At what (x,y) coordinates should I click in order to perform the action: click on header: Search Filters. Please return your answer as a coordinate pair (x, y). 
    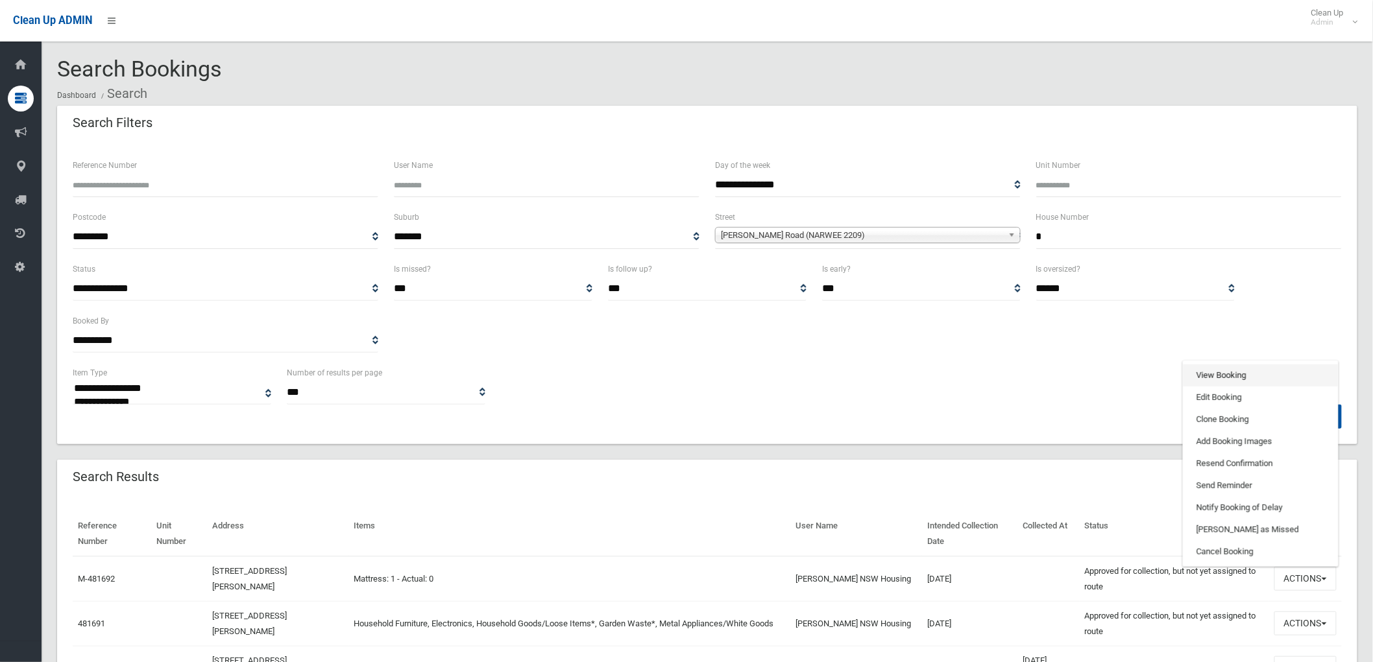
    Looking at the image, I should click on (112, 123).